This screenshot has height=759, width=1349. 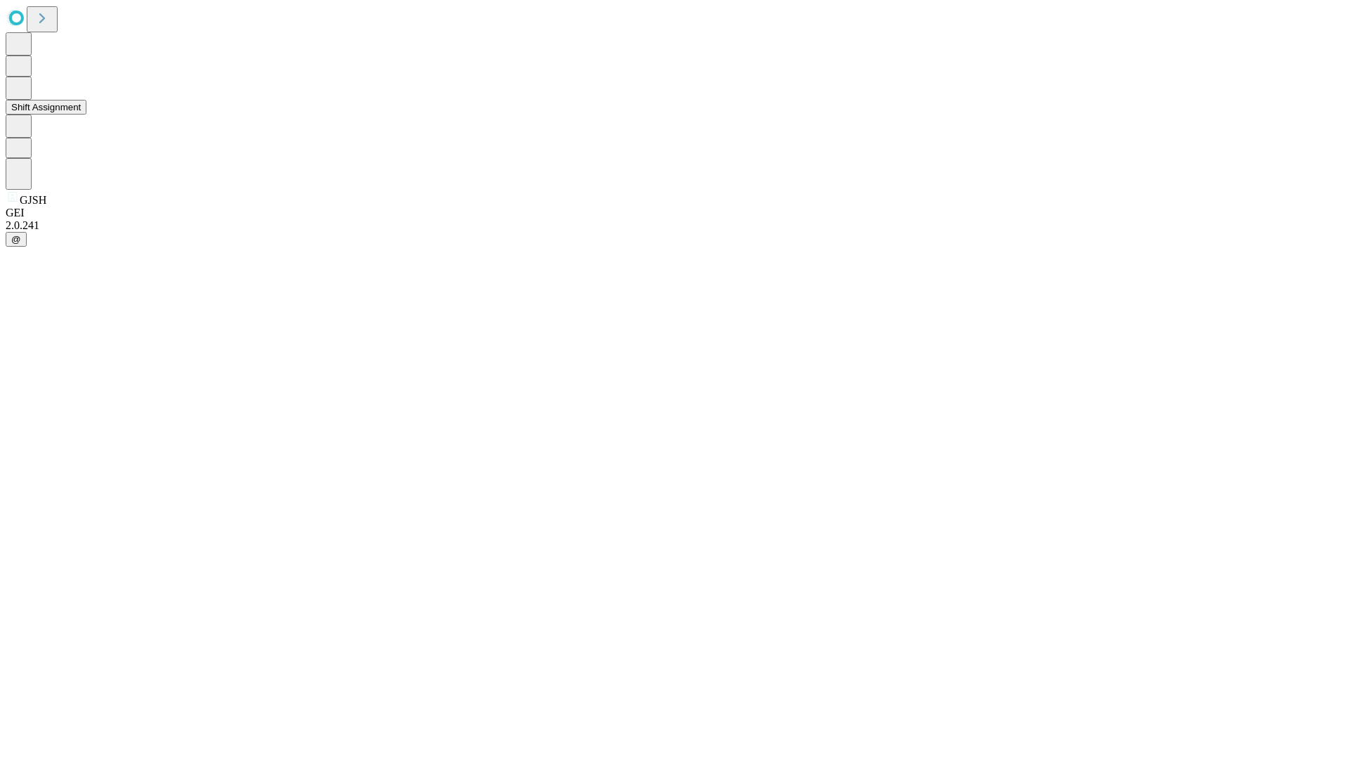 What do you see at coordinates (33, 200) in the screenshot?
I see `span: GJSH` at bounding box center [33, 200].